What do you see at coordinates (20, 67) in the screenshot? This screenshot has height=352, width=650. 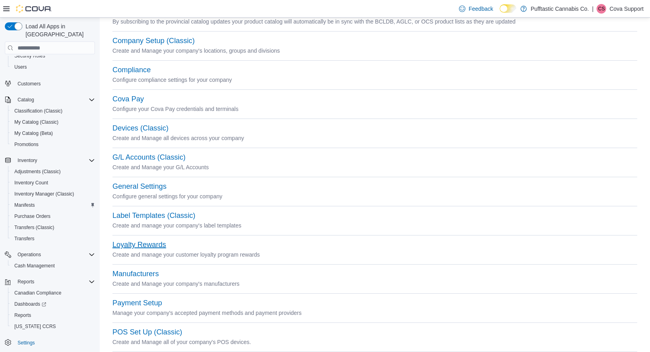 I see `span: Users` at bounding box center [20, 67].